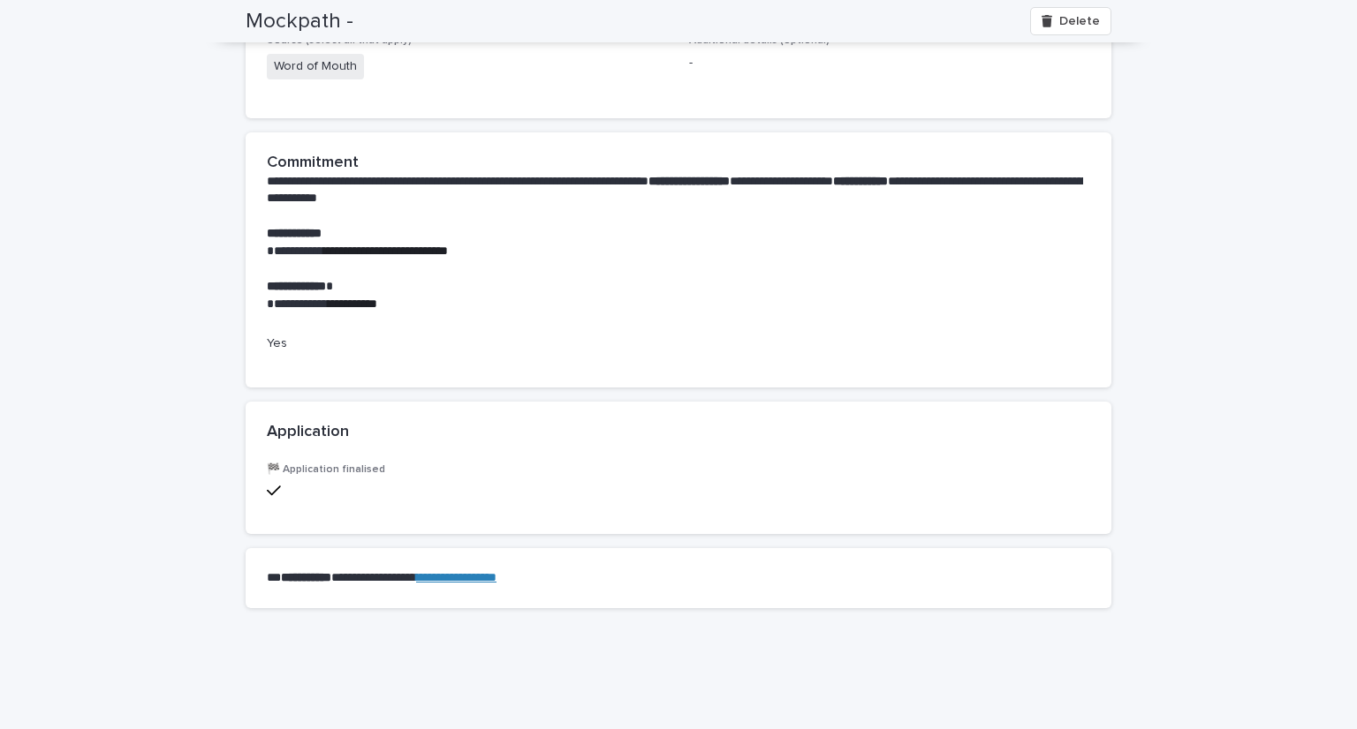  What do you see at coordinates (299, 21) in the screenshot?
I see `h2: Mockpath -` at bounding box center [299, 21].